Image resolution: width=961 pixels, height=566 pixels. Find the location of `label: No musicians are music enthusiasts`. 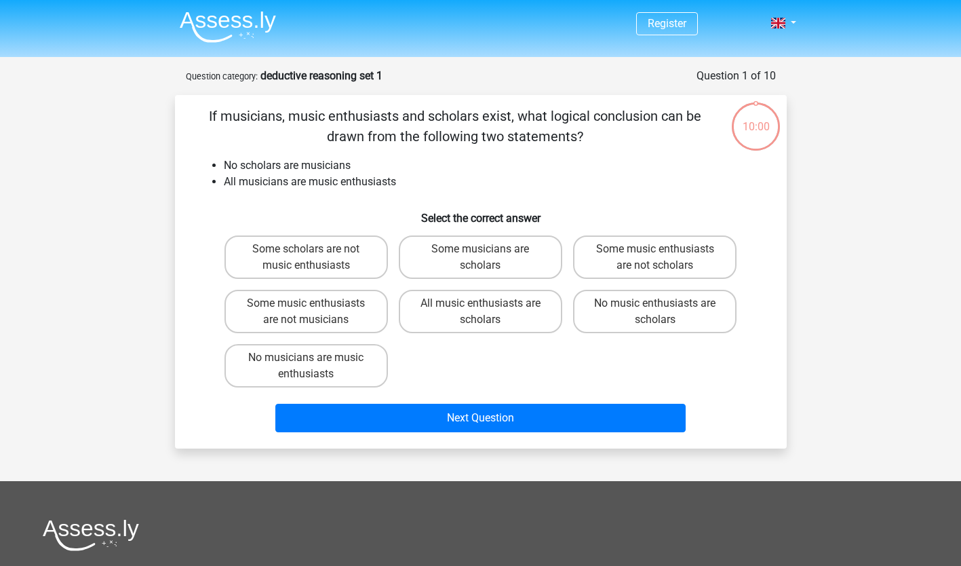

label: No musicians are music enthusiasts is located at coordinates (306, 366).